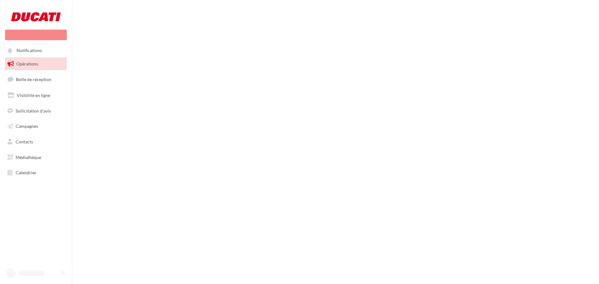  Describe the element at coordinates (36, 111) in the screenshot. I see `a: Sollicitation d'avis` at that location.